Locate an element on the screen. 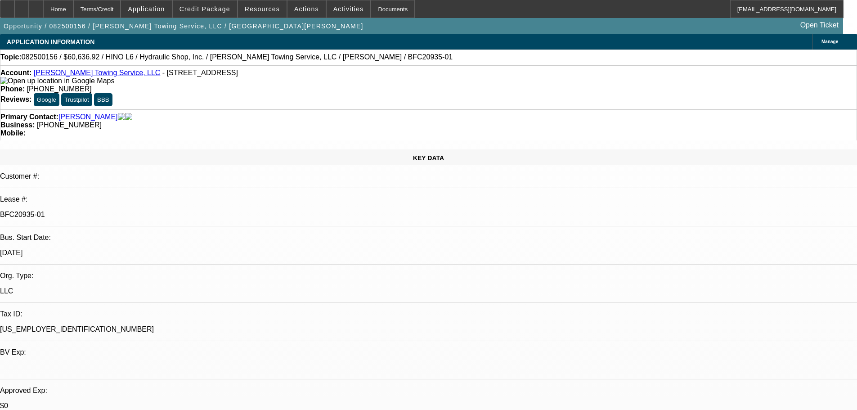  a: Open Ticket is located at coordinates (820, 25).